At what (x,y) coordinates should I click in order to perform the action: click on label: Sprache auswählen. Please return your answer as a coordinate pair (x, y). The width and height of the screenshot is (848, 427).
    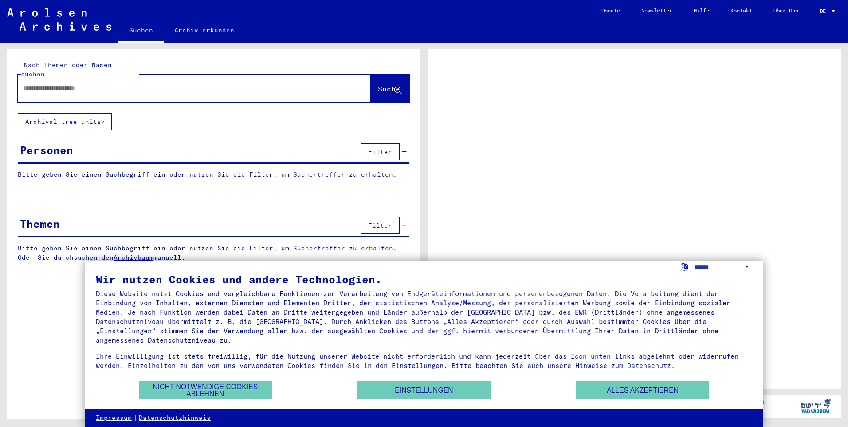
    Looking at the image, I should click on (684, 266).